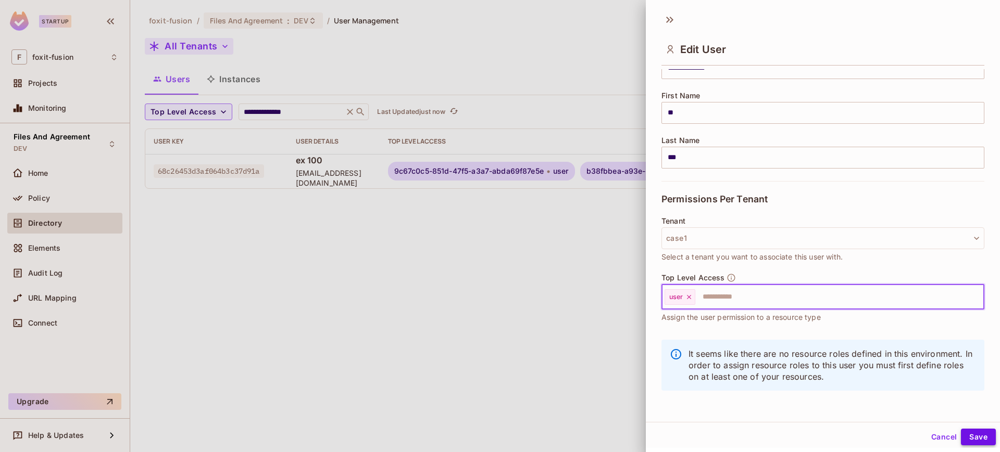 Image resolution: width=1000 pixels, height=452 pixels. What do you see at coordinates (823, 238) in the screenshot?
I see `button: case1` at bounding box center [823, 238].